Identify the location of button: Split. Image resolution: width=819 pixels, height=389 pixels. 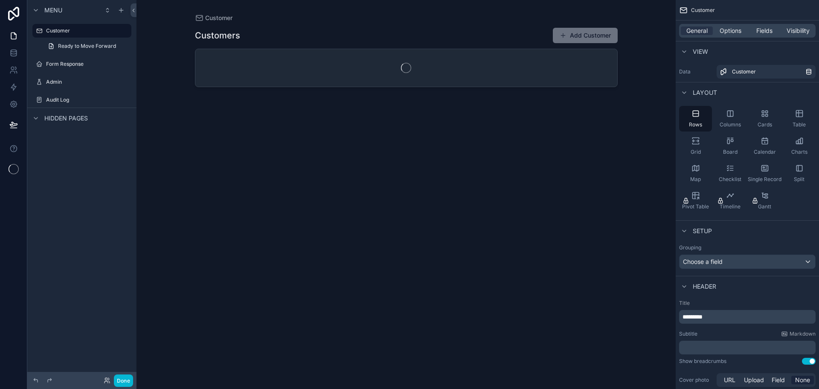
(799, 173).